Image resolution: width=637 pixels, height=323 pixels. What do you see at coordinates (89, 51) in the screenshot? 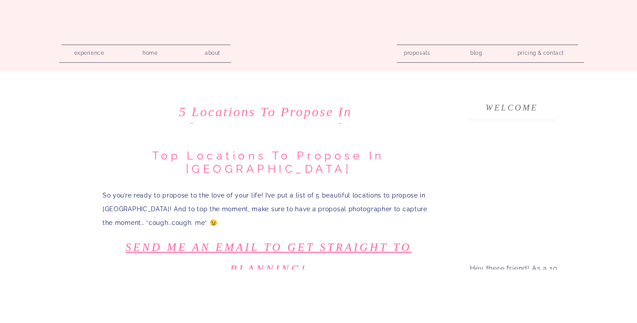
I see `nav: experience` at bounding box center [89, 51].